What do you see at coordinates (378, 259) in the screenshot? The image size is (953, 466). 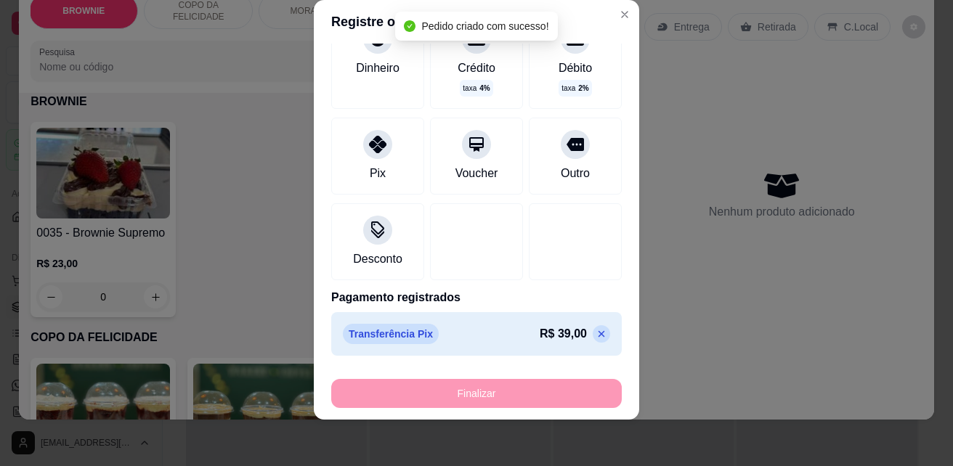 I see `div: Desconto` at bounding box center [378, 259].